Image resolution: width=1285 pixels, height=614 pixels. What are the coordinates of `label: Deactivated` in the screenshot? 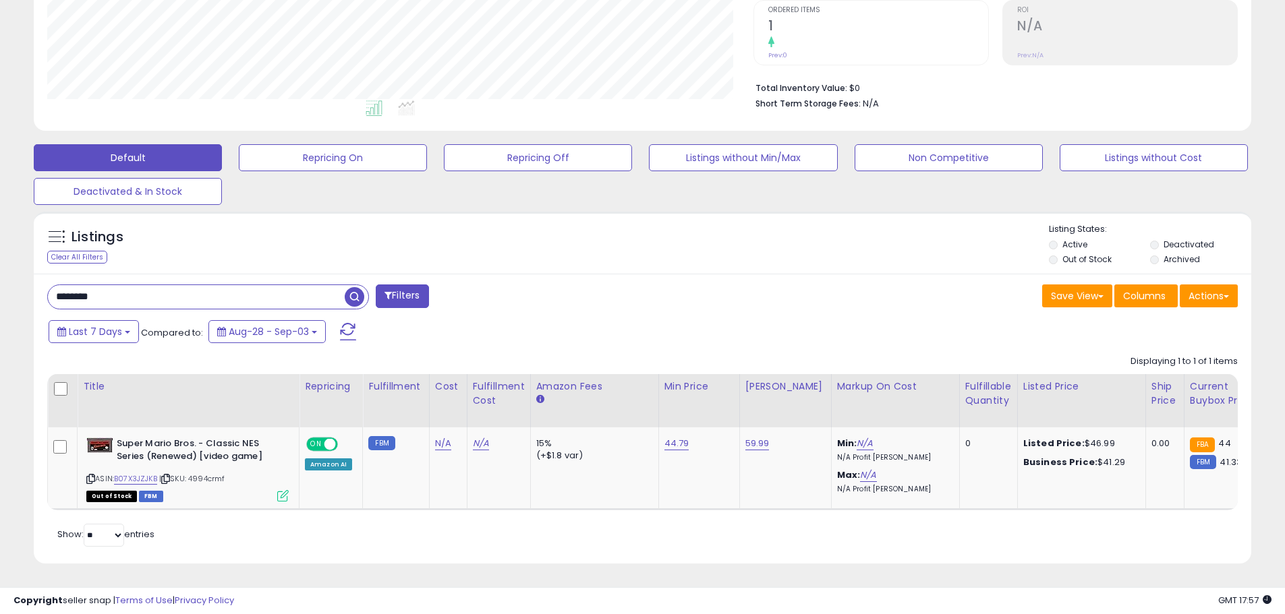 It's located at (1188, 244).